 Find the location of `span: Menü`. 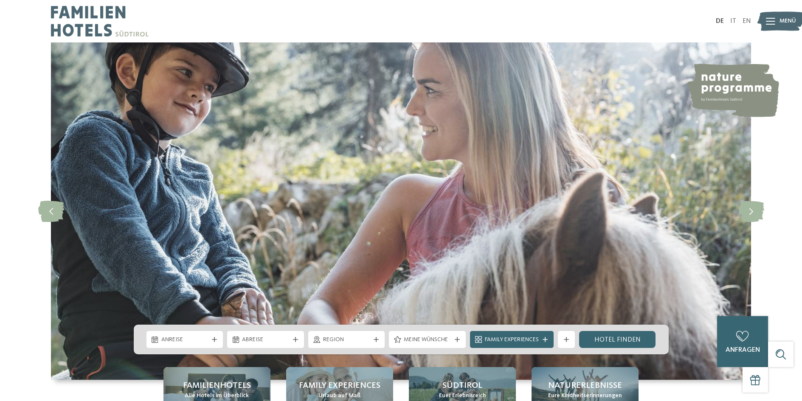

span: Menü is located at coordinates (788, 21).